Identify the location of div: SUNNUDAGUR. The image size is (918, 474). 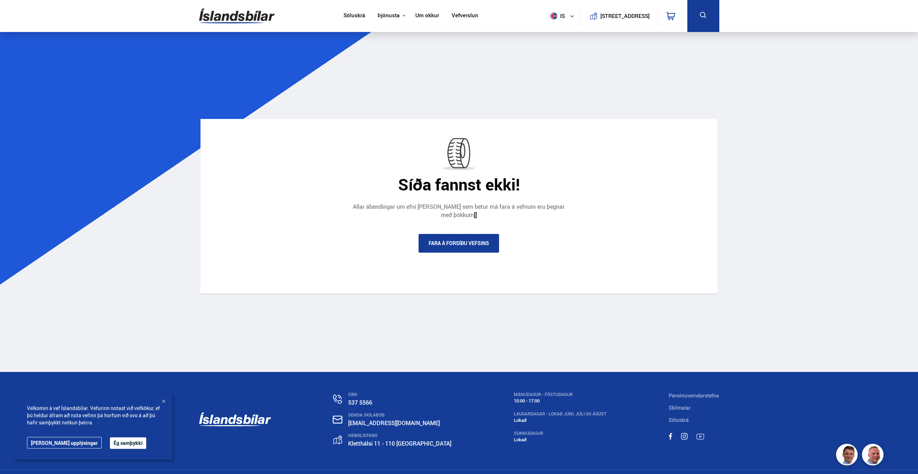
(560, 433).